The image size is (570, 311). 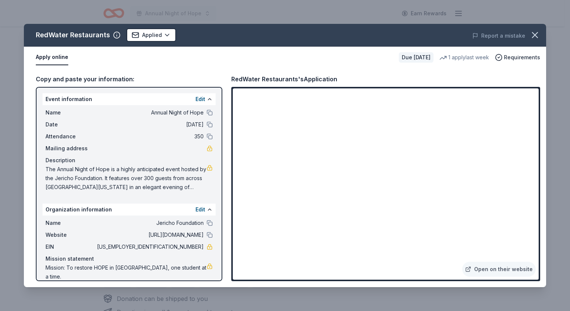 What do you see at coordinates (149, 223) in the screenshot?
I see `span: Jericho Foundation` at bounding box center [149, 223].